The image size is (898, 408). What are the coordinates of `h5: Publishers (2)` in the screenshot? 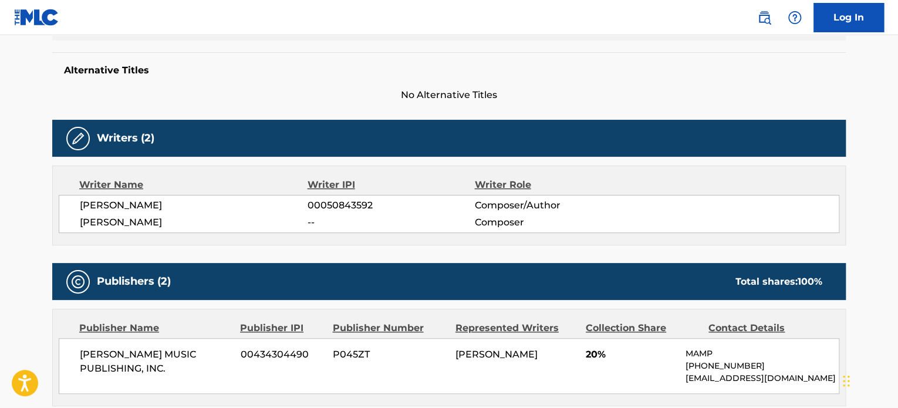 It's located at (134, 281).